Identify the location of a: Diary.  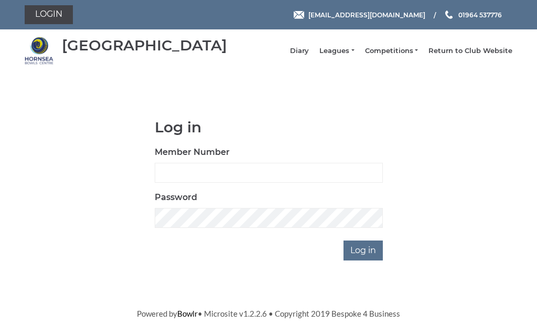
(300, 51).